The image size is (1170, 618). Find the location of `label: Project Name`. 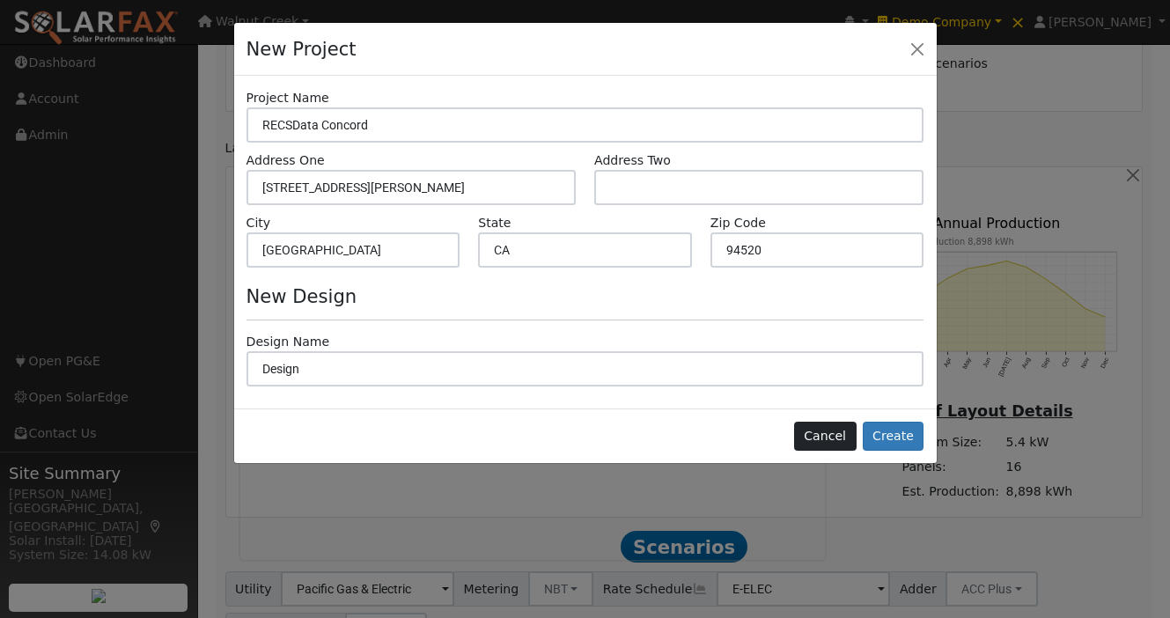

label: Project Name is located at coordinates (288, 98).